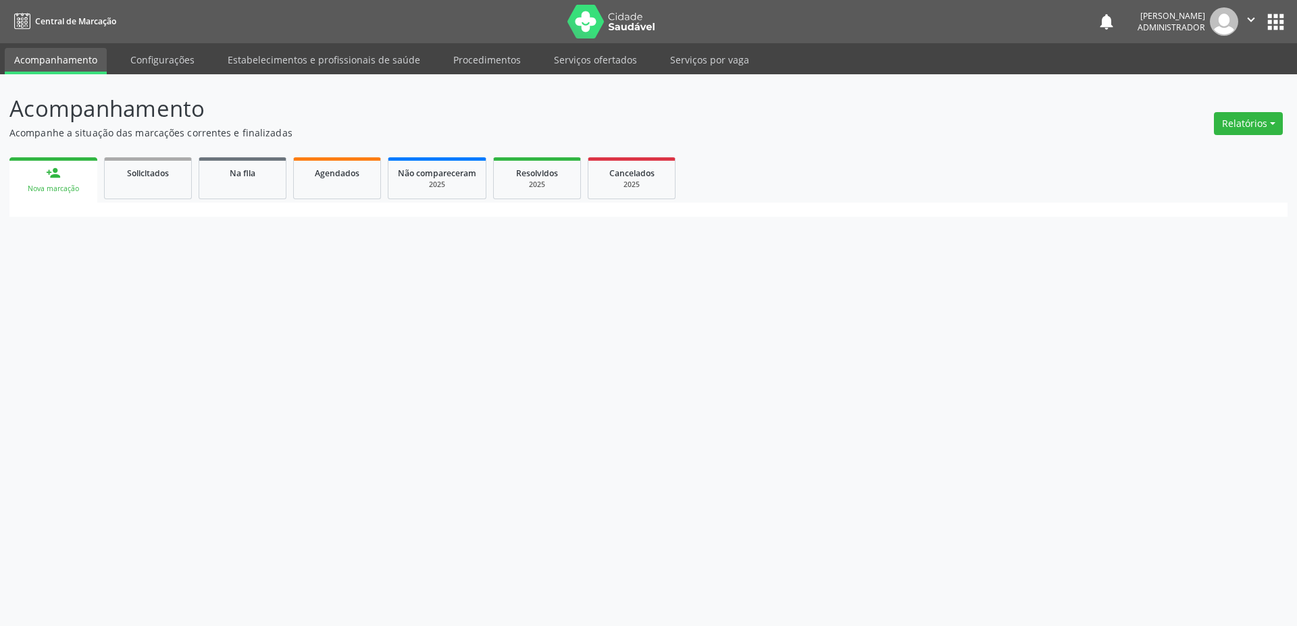 Image resolution: width=1297 pixels, height=626 pixels. What do you see at coordinates (1224, 22) in the screenshot?
I see `img: img` at bounding box center [1224, 22].